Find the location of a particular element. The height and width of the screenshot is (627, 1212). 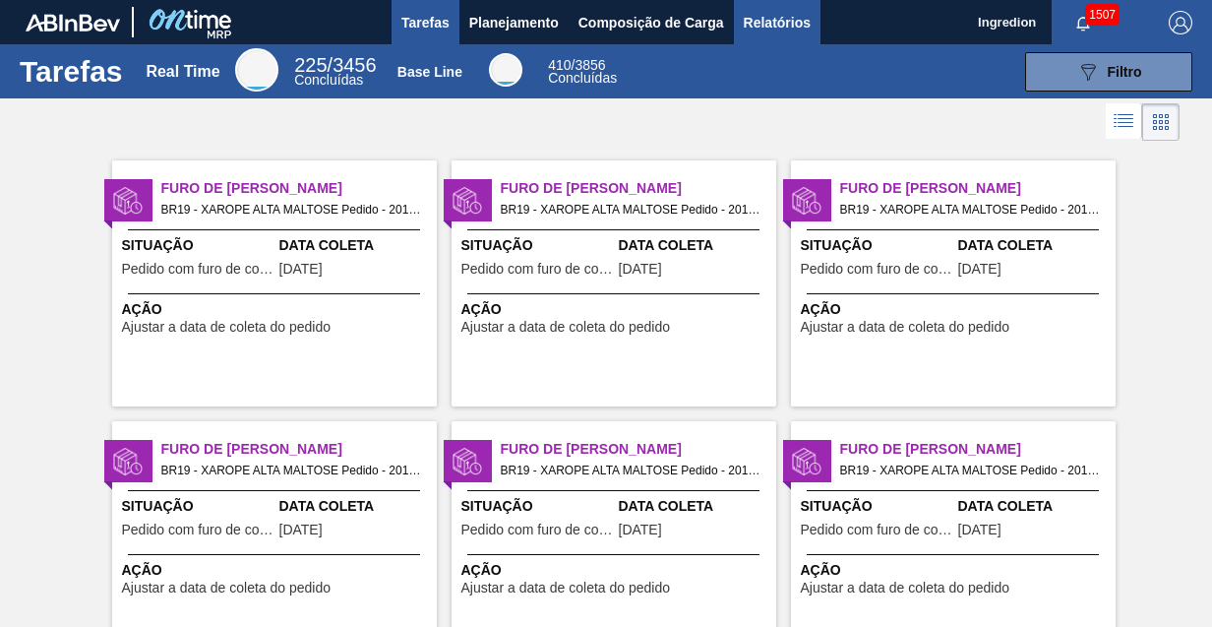

span: / 3456 is located at coordinates (334, 65).